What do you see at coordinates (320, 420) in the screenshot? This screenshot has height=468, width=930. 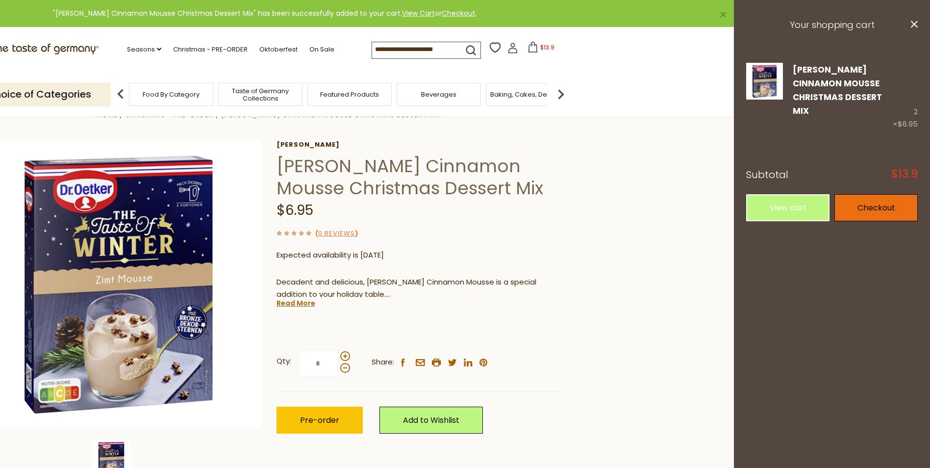 I see `button: Pre-order` at bounding box center [320, 420].